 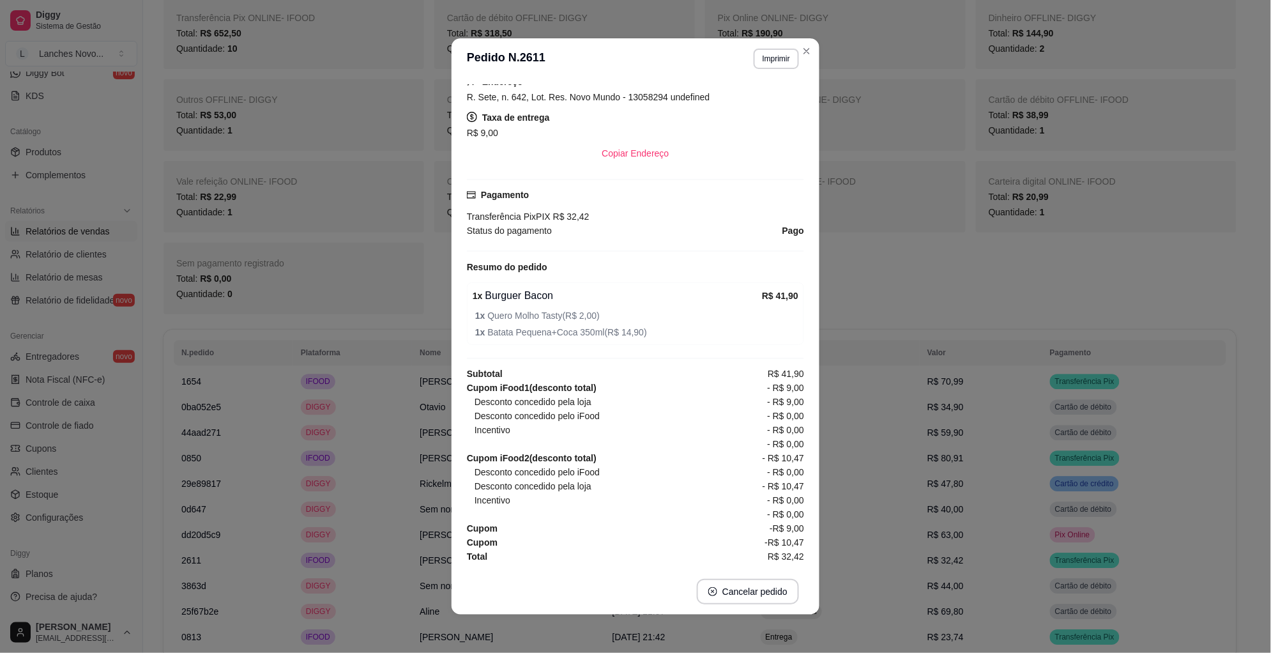 I want to click on span: -R$ 9,00, so click(x=787, y=528).